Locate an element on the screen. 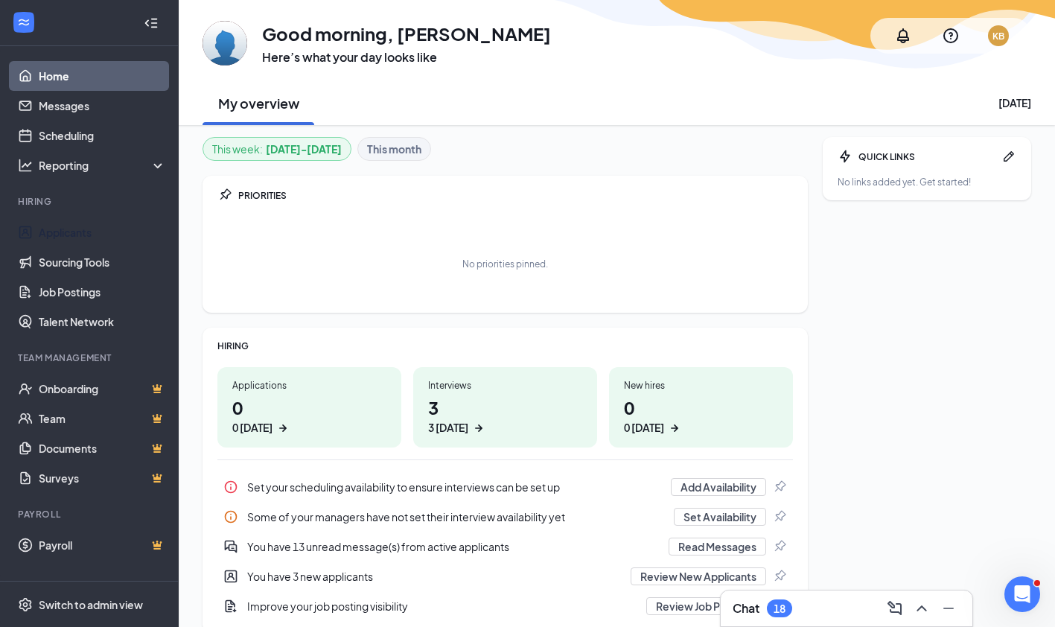  h3: Here’s what your day looks like is located at coordinates (406, 57).